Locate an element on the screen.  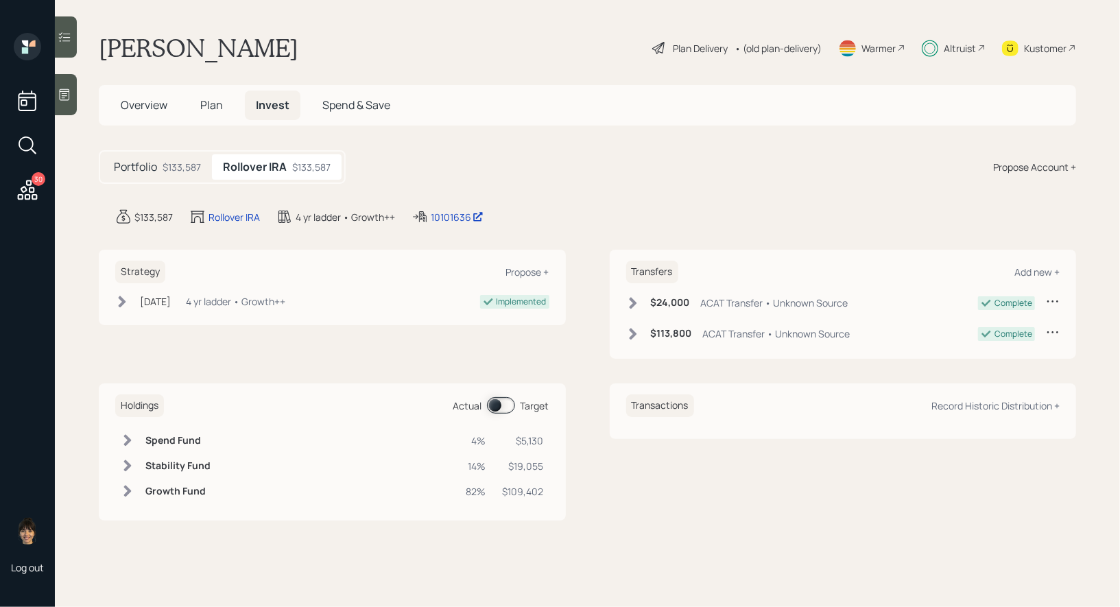
div: Log out is located at coordinates (27, 567).